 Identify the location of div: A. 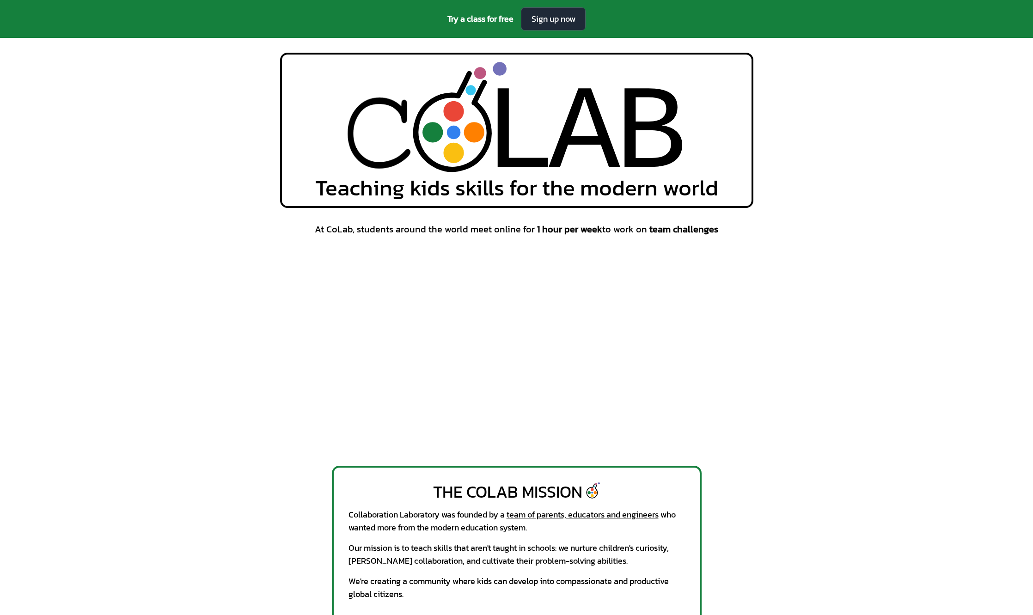
(584, 135).